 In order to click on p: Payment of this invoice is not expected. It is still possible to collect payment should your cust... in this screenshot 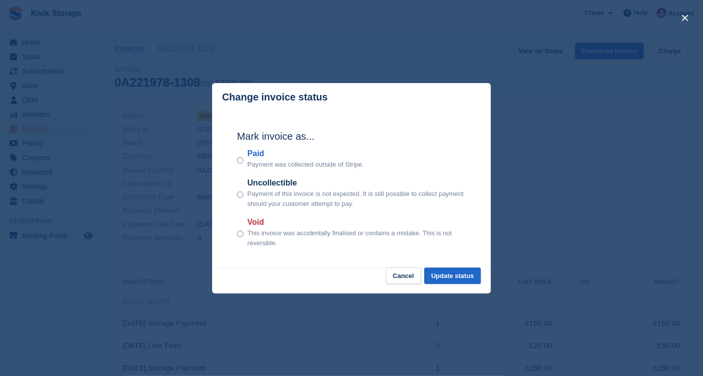, I will do `click(356, 199)`.